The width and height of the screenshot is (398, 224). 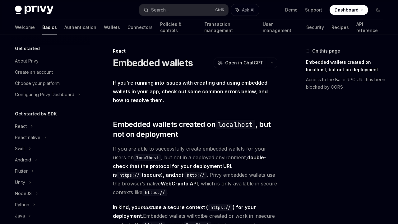 What do you see at coordinates (179, 183) in the screenshot?
I see `a: WebCrypto API` at bounding box center [179, 183].